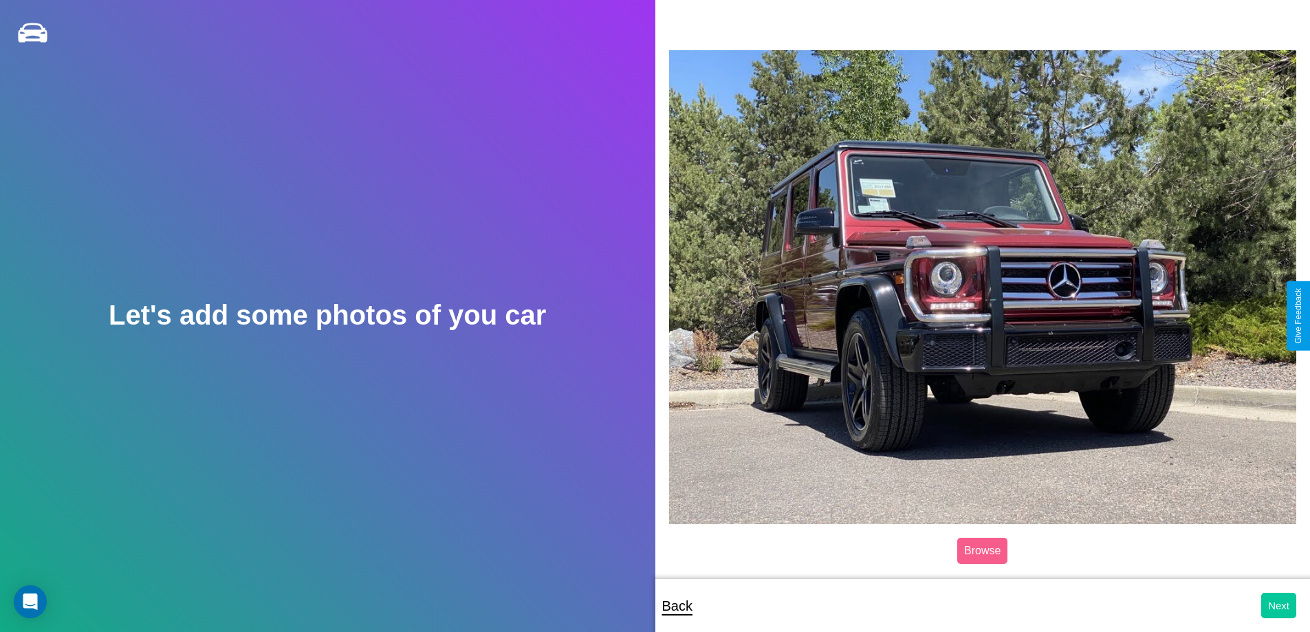  I want to click on div: Open Intercom Messenger, so click(30, 602).